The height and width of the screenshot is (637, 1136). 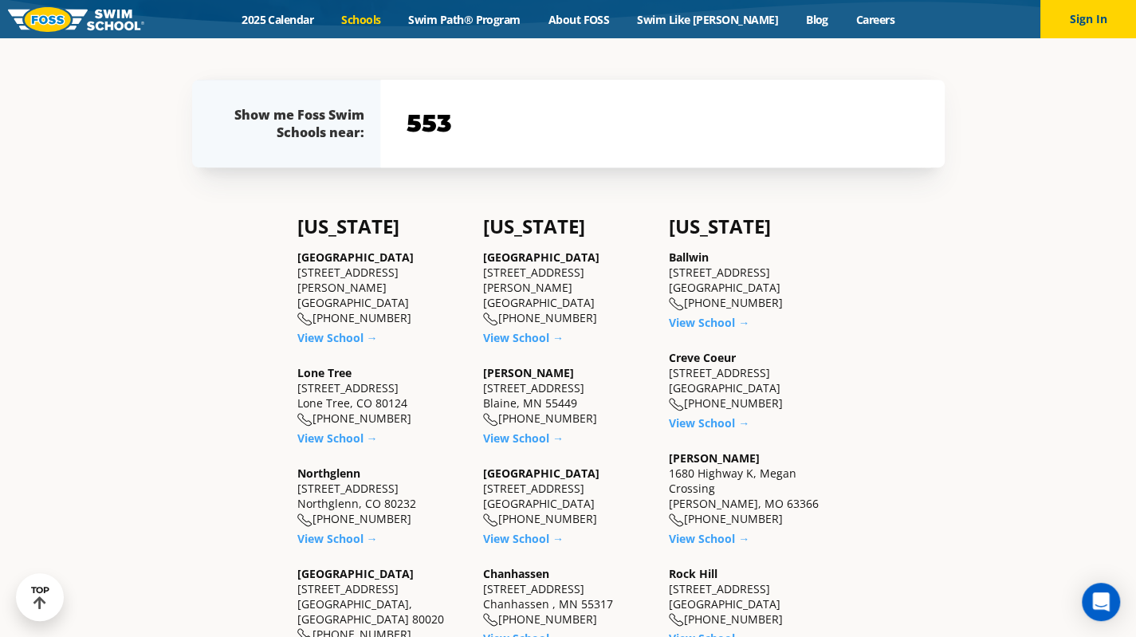 What do you see at coordinates (329, 473) in the screenshot?
I see `a: Northglenn` at bounding box center [329, 473].